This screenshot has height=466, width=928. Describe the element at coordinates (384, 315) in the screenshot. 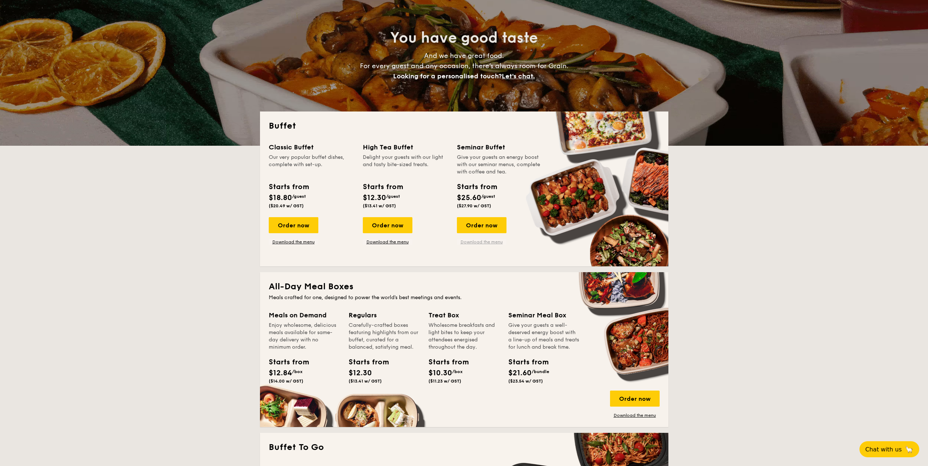

I see `div: Regulars` at that location.